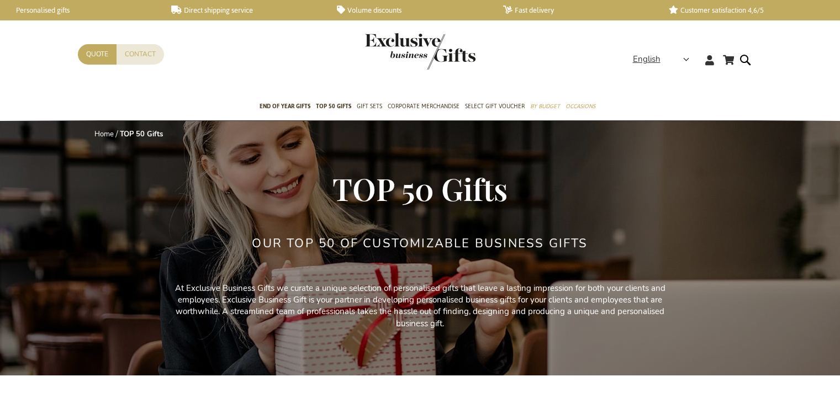  I want to click on a: Direct shipping service, so click(245, 10).